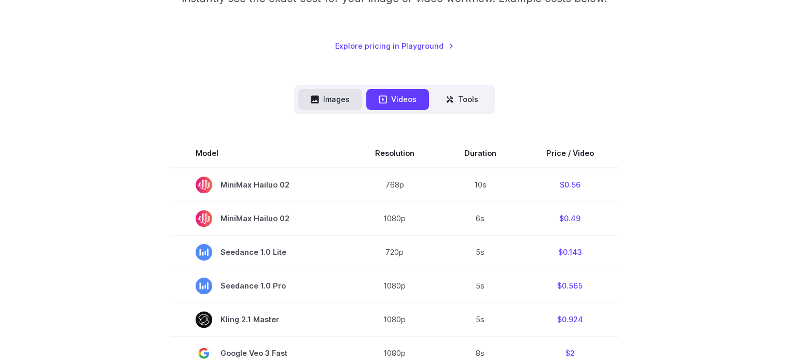  What do you see at coordinates (260, 253) in the screenshot?
I see `span: Seedance 1.0 Lite` at bounding box center [260, 253].